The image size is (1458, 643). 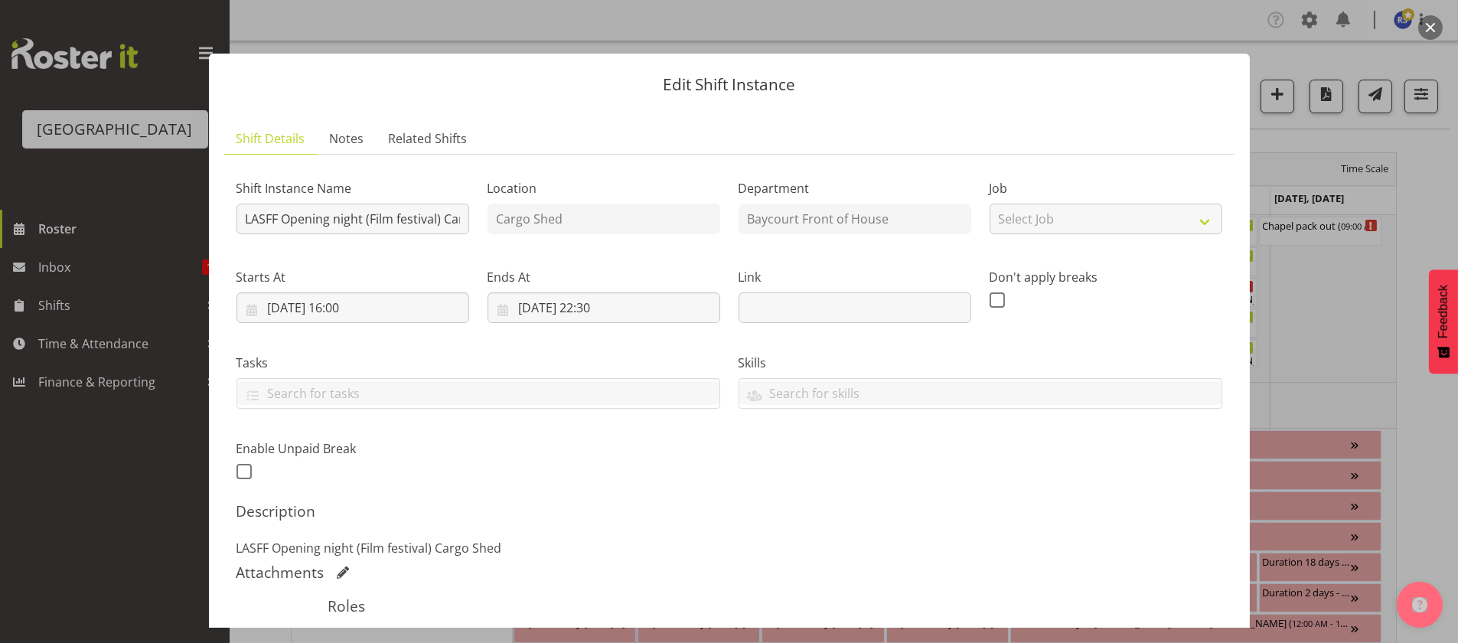 What do you see at coordinates (604, 277) in the screenshot?
I see `label: Ends At` at bounding box center [604, 277].